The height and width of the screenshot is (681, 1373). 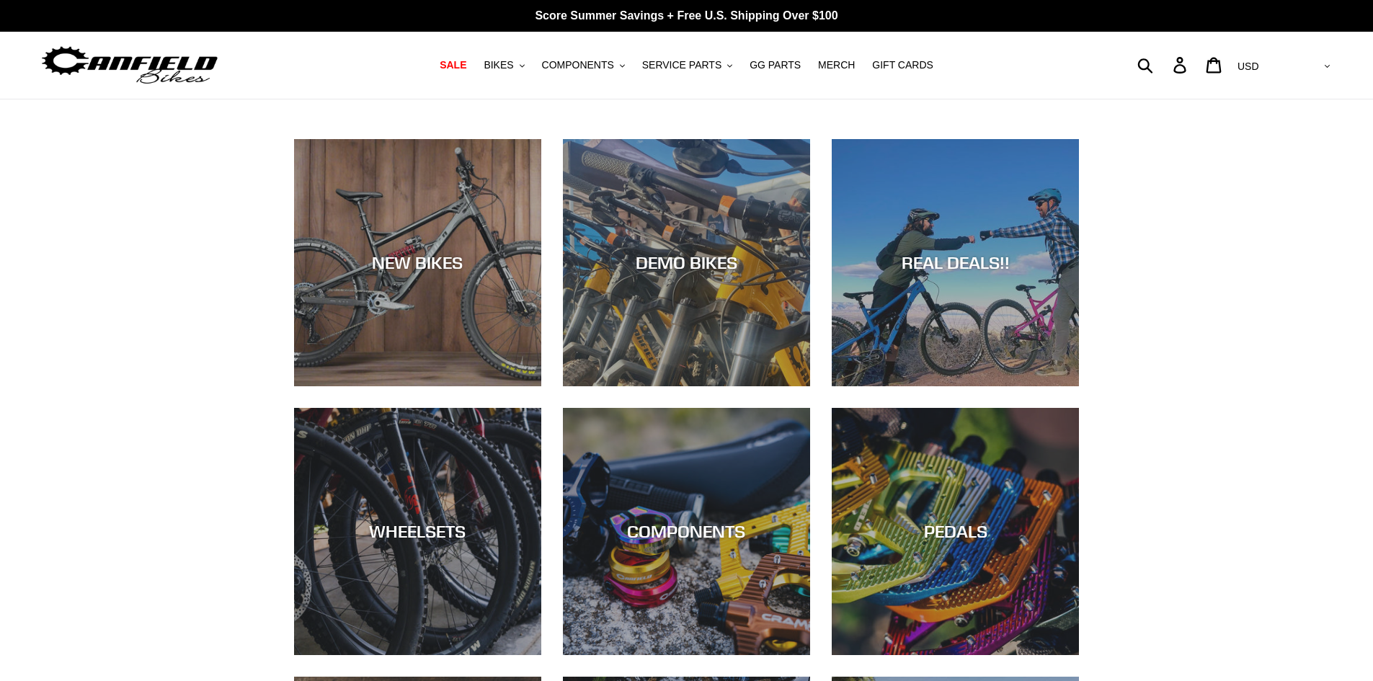 I want to click on button: BIKES, so click(x=504, y=65).